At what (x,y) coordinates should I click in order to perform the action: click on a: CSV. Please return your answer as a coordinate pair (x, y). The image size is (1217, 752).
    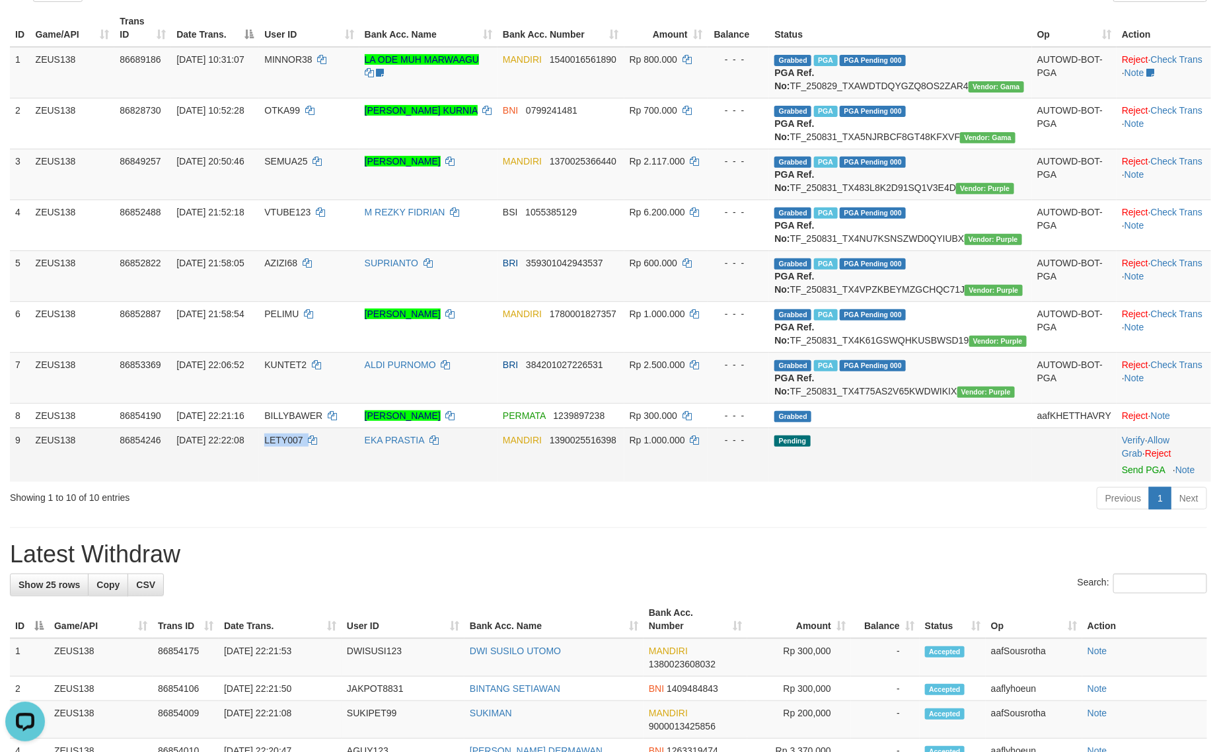
    Looking at the image, I should click on (145, 585).